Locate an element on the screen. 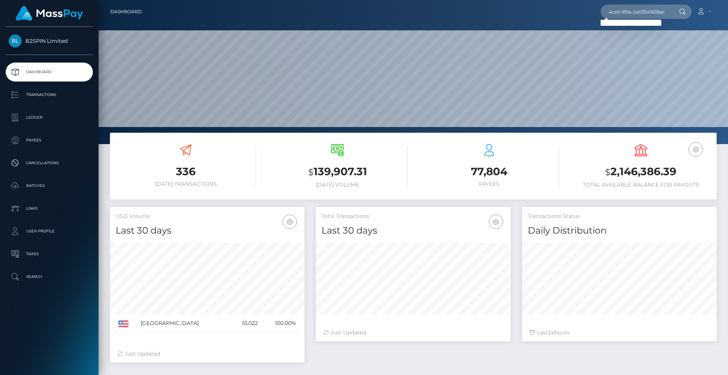 Image resolution: width=728 pixels, height=375 pixels. input: Search... is located at coordinates (636, 12).